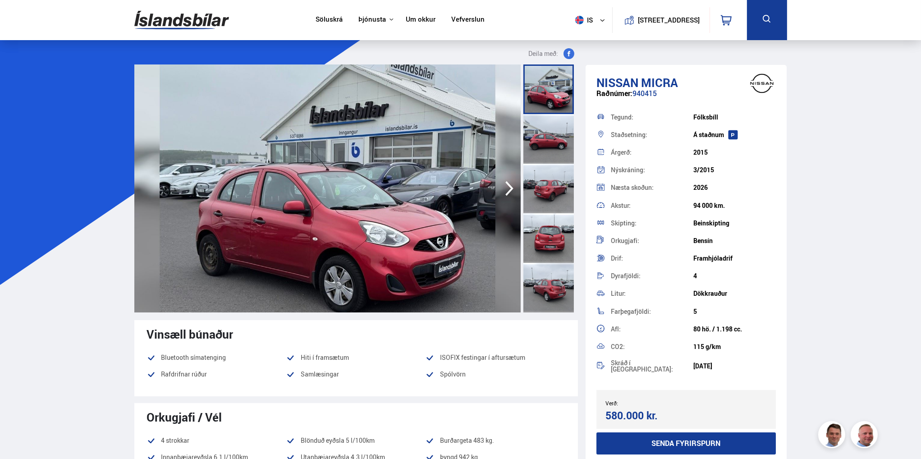  I want to click on li: Blönduð eyðsla 5 l/100km, so click(356, 440).